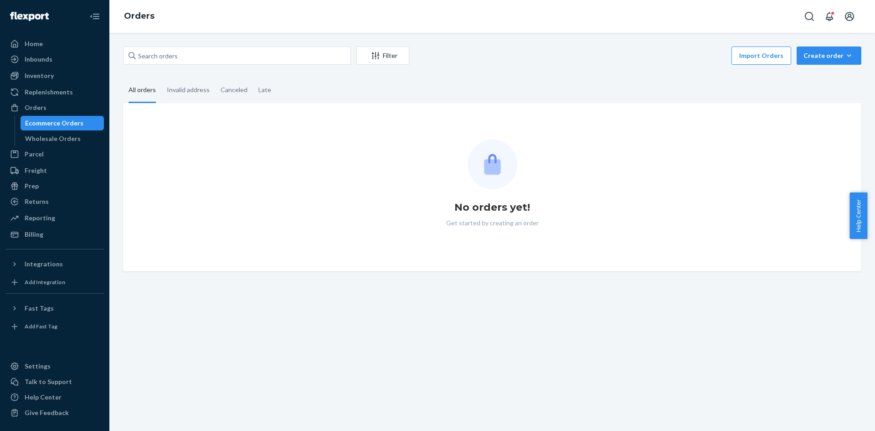 Image resolution: width=875 pixels, height=431 pixels. Describe the element at coordinates (62, 139) in the screenshot. I see `a: Wholesale Orders` at that location.